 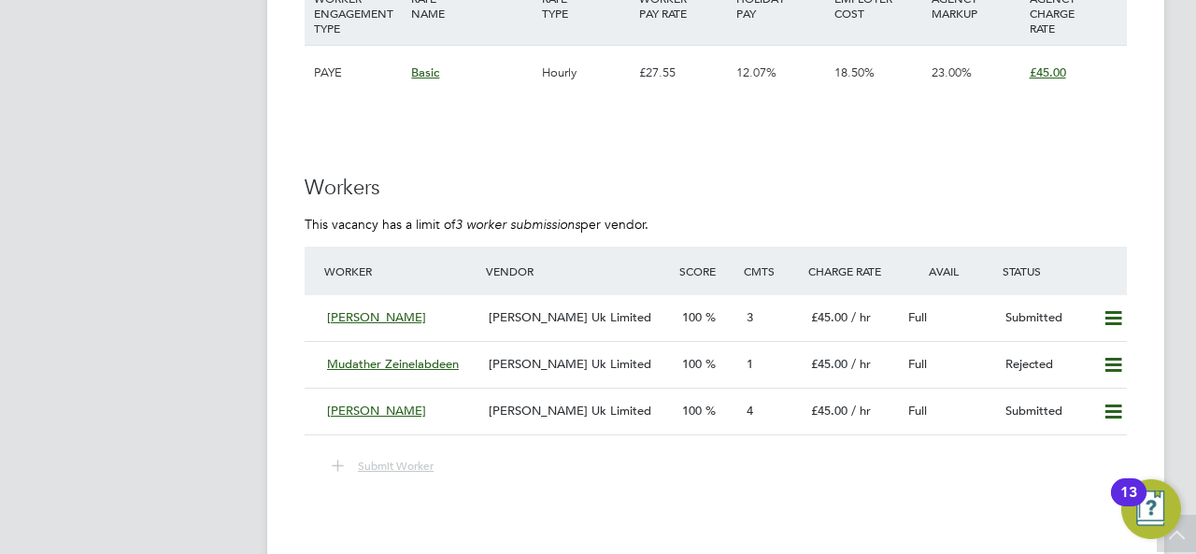 What do you see at coordinates (852, 271) in the screenshot?
I see `div: Charge Rate` at bounding box center [852, 271].